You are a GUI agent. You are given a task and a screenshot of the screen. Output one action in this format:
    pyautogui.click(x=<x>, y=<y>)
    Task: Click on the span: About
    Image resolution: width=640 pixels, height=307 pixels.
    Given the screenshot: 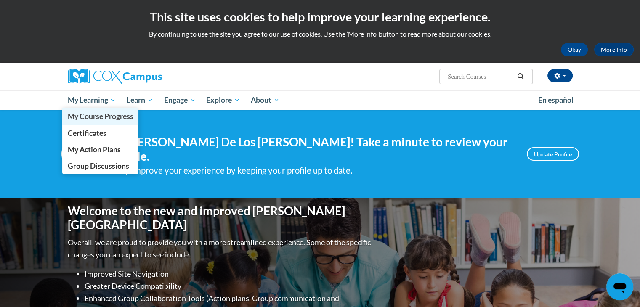 What is the action you would take?
    pyautogui.click(x=265, y=100)
    